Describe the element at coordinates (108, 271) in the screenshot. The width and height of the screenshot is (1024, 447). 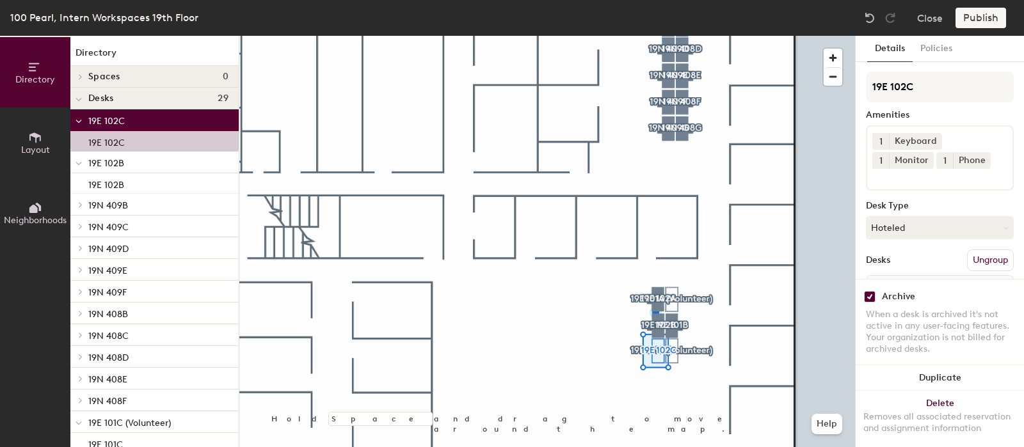
I see `span: 19N 409E` at that location.